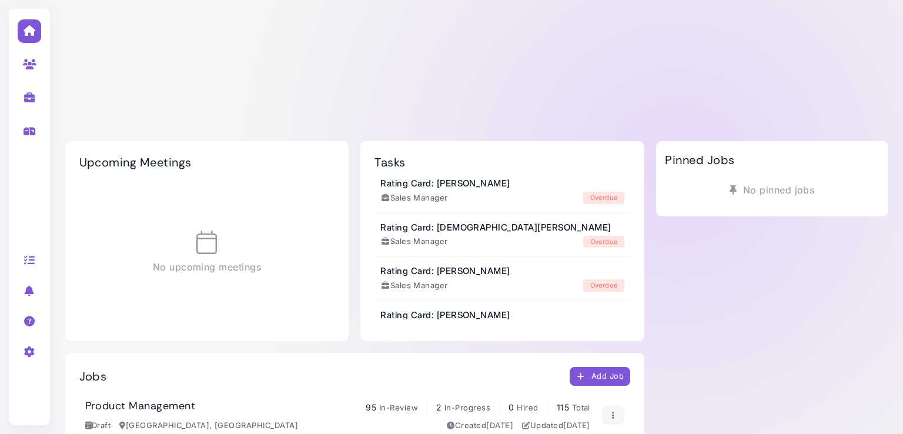  What do you see at coordinates (600, 376) in the screenshot?
I see `button: Add Job` at bounding box center [600, 376].